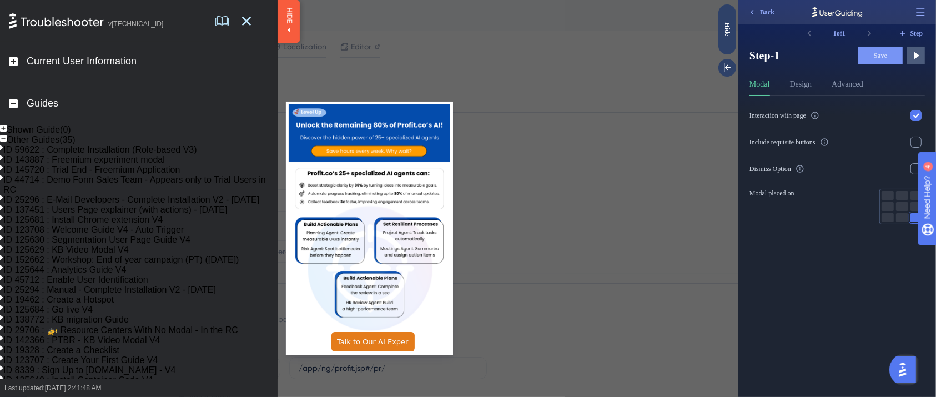 Image resolution: width=936 pixels, height=397 pixels. Describe the element at coordinates (100, 150) in the screenshot. I see `div: ID 59622 : Complete Installation (Role-based V3)` at that location.